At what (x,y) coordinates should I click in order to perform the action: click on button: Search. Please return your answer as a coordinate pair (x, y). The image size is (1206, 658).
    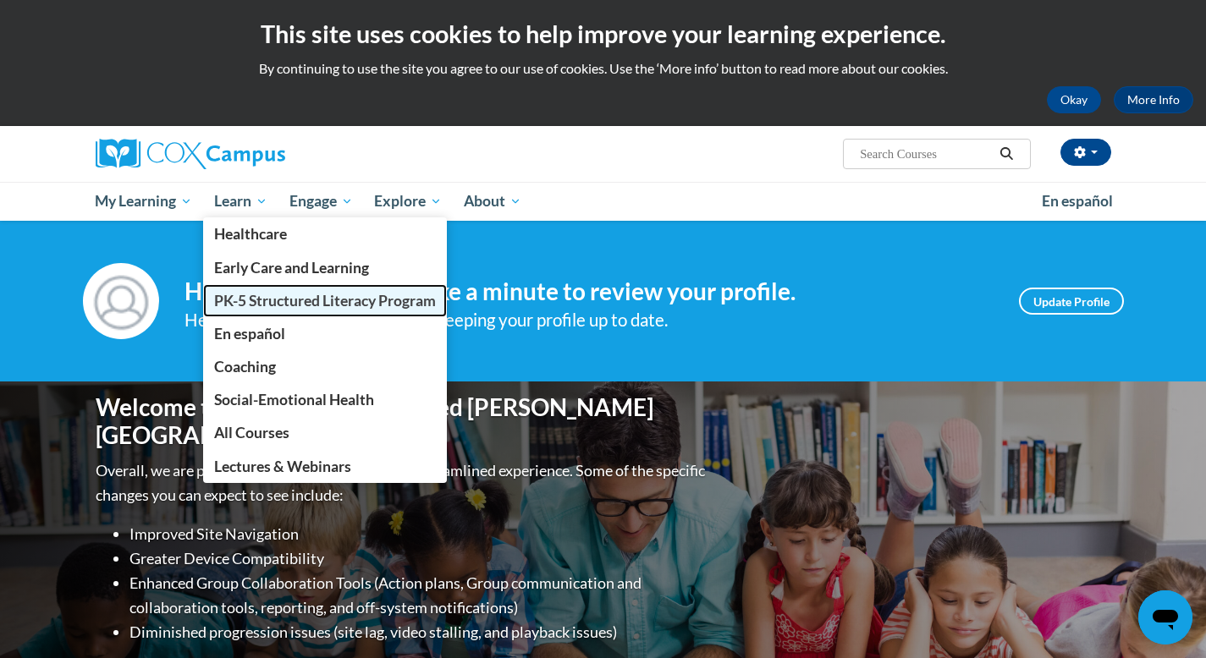
    Looking at the image, I should click on (1006, 154).